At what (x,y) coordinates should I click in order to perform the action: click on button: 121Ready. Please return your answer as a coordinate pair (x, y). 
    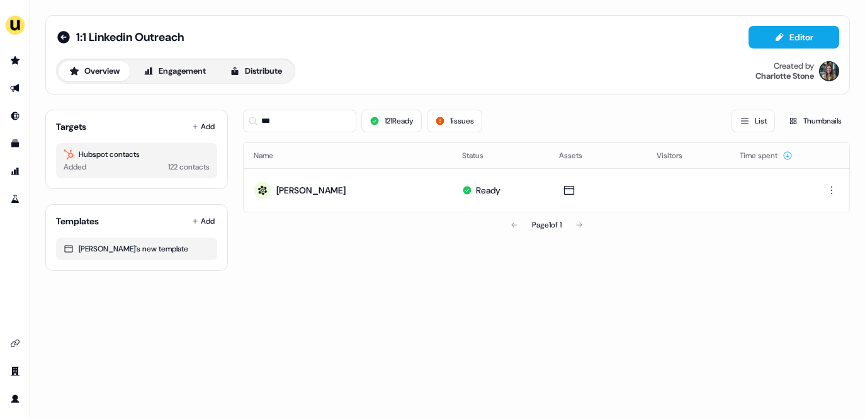
    Looking at the image, I should click on (392, 121).